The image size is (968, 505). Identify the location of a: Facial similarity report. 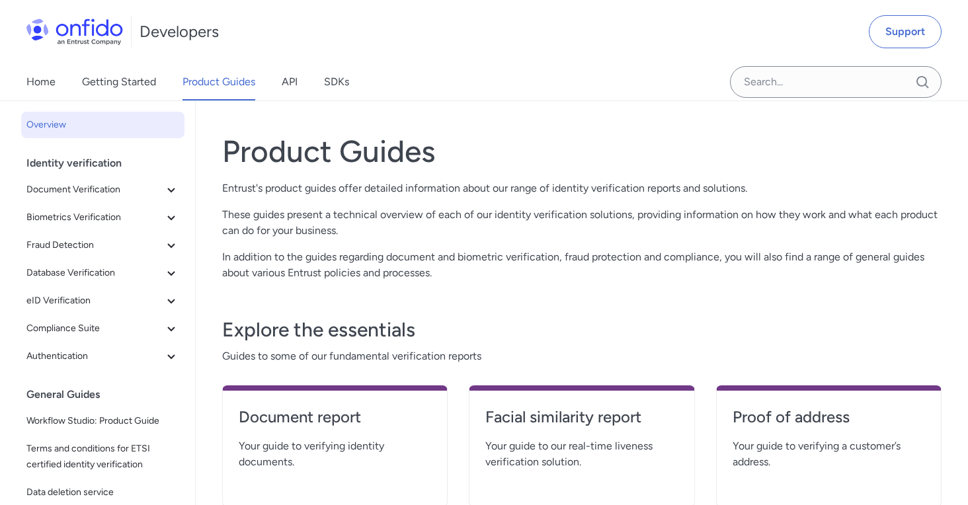
(581, 422).